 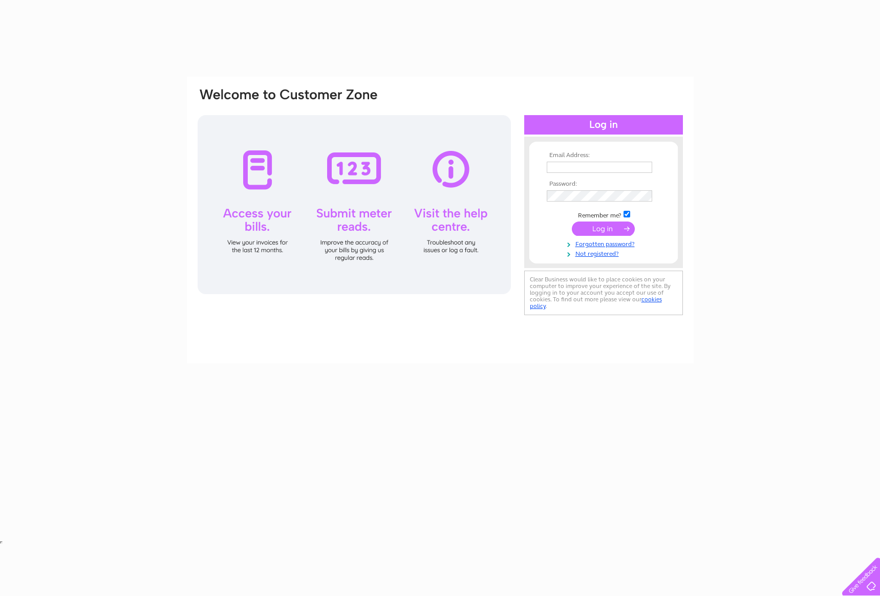 I want to click on td: Remember me?, so click(x=604, y=214).